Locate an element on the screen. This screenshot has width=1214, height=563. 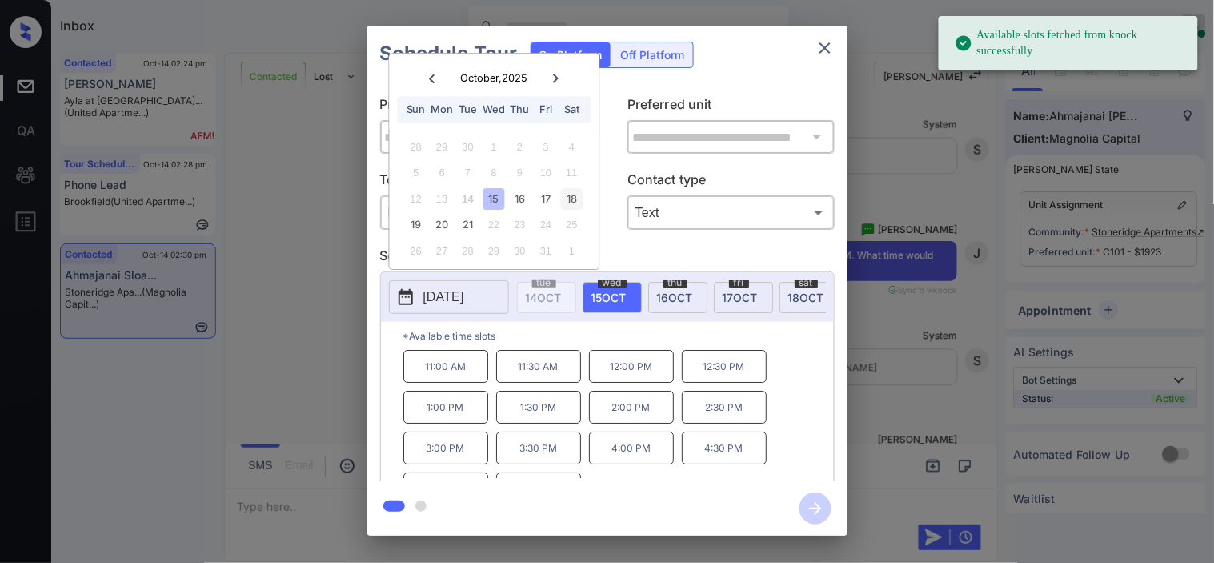
p: 4:00 PM is located at coordinates (632, 447).